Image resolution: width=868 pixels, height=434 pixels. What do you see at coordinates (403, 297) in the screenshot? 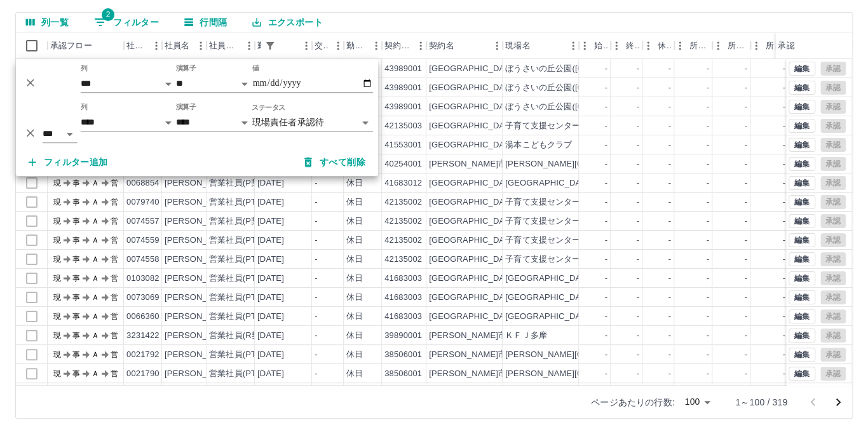
I see `div: 41683003` at bounding box center [403, 297].